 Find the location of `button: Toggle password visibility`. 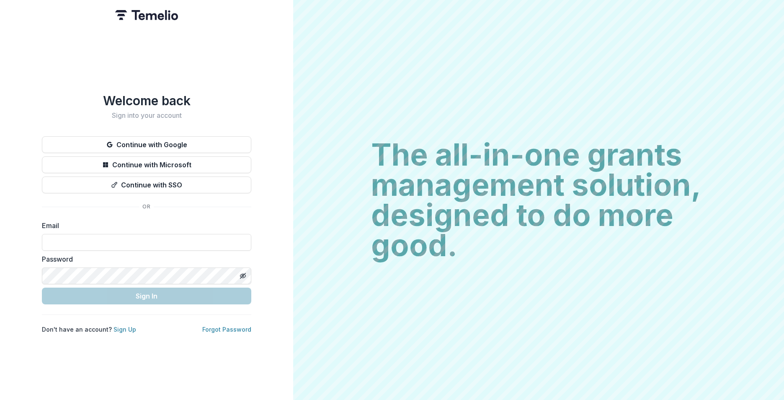

button: Toggle password visibility is located at coordinates (243, 276).